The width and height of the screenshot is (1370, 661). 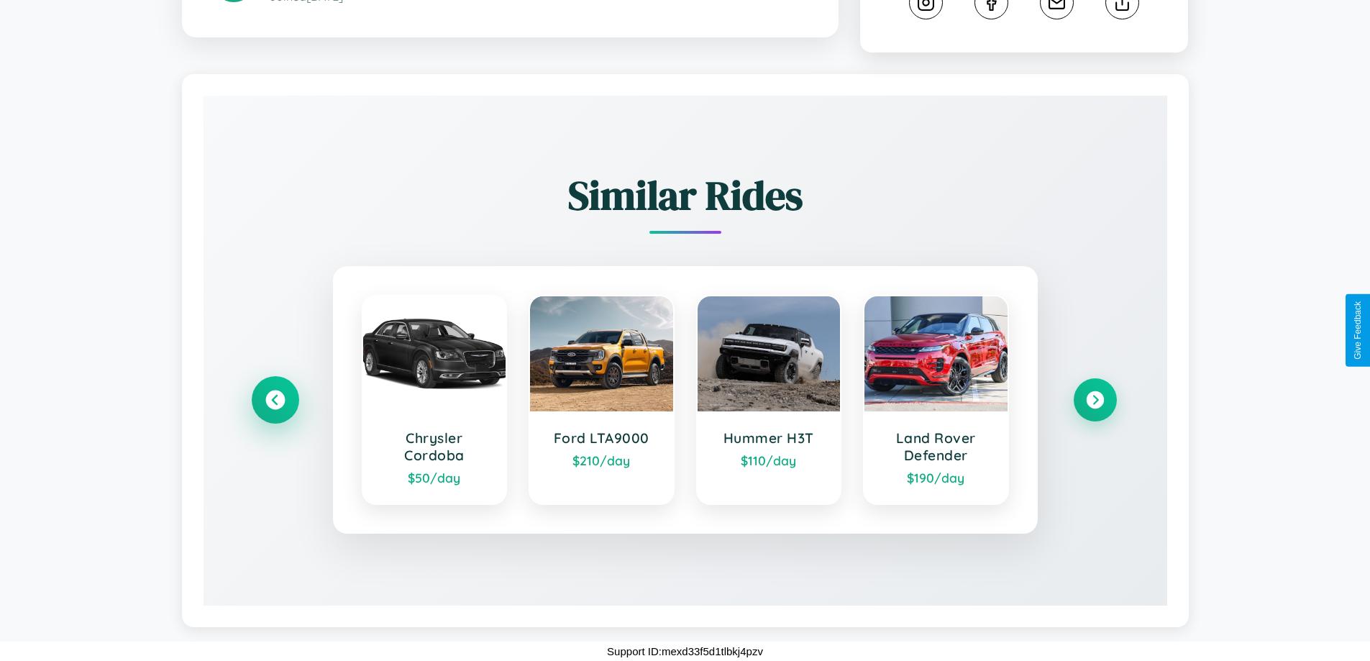 I want to click on h3: Chrysler Cordoba, so click(x=434, y=447).